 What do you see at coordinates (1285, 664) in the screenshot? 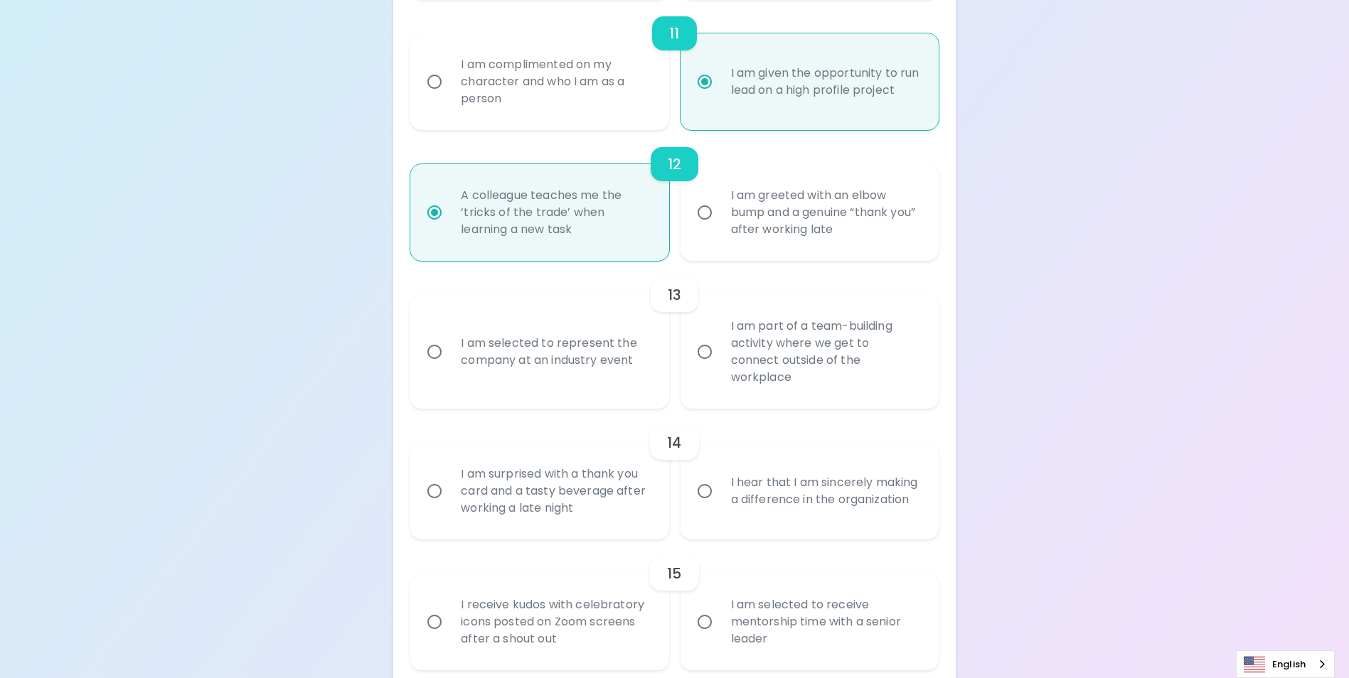
I see `a: English` at bounding box center [1285, 664].